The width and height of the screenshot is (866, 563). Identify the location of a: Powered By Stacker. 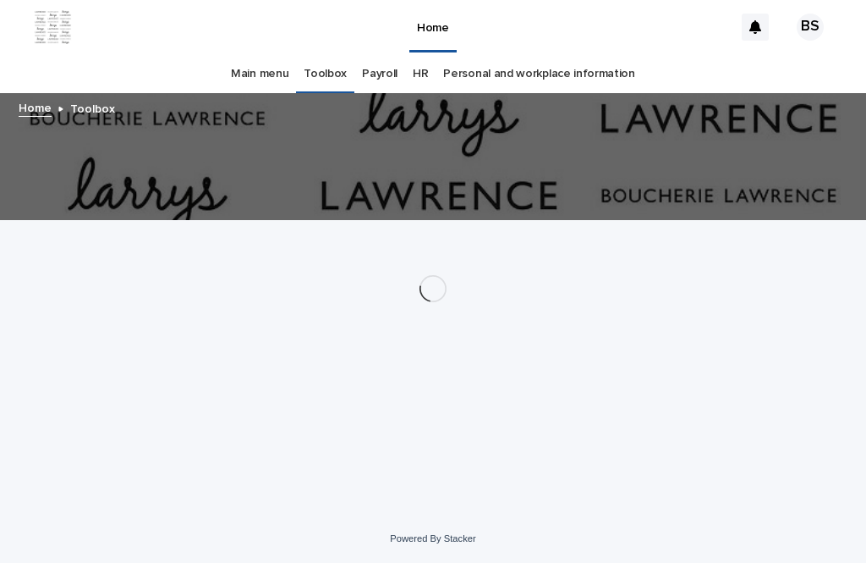
(432, 538).